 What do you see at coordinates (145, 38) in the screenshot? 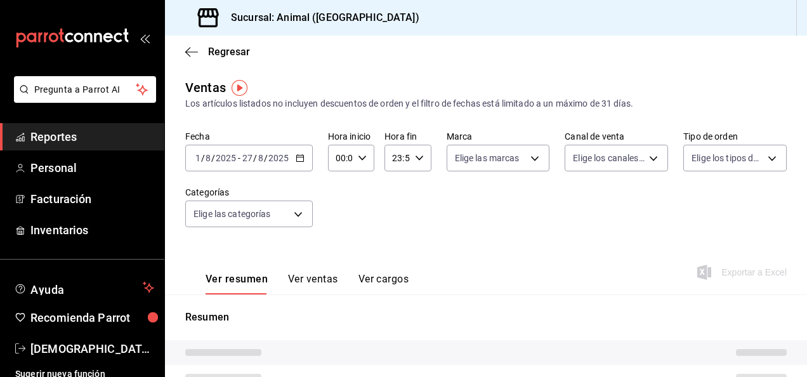
I see `button: open_drawer_menu` at bounding box center [145, 38].